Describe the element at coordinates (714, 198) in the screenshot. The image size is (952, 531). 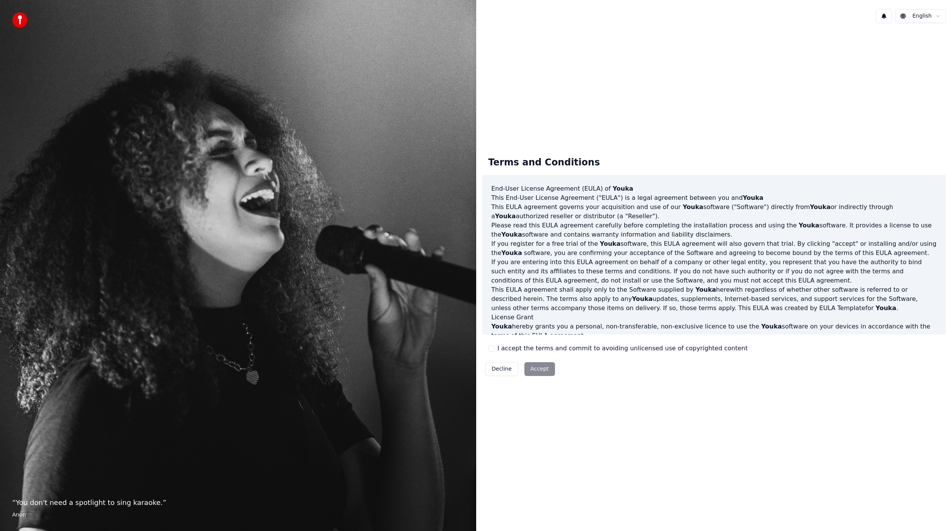
I see `p: This End-User License Agreement ("EULA") is a legal agreement between you and` at that location.